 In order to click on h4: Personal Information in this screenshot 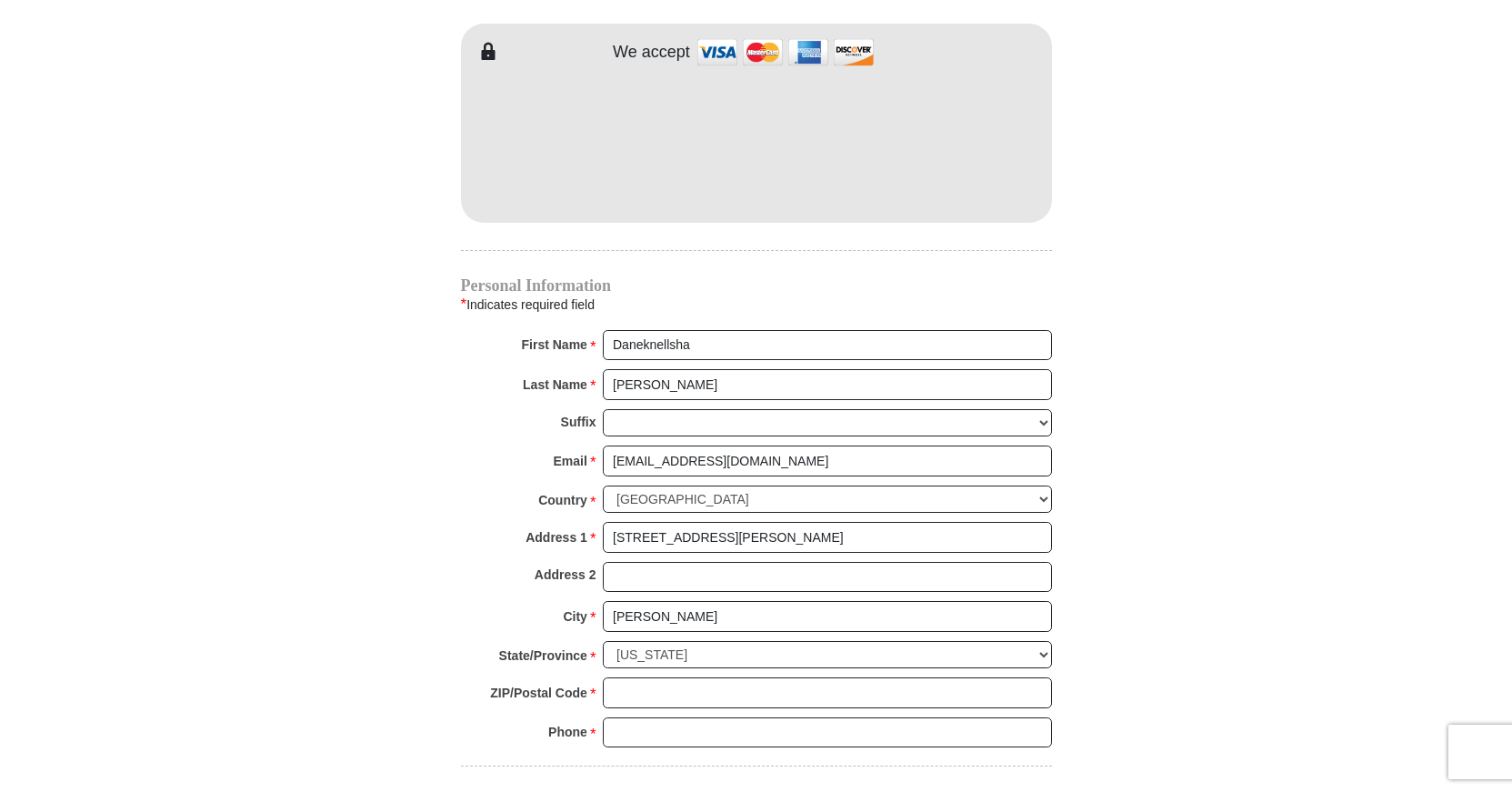, I will do `click(757, 286)`.